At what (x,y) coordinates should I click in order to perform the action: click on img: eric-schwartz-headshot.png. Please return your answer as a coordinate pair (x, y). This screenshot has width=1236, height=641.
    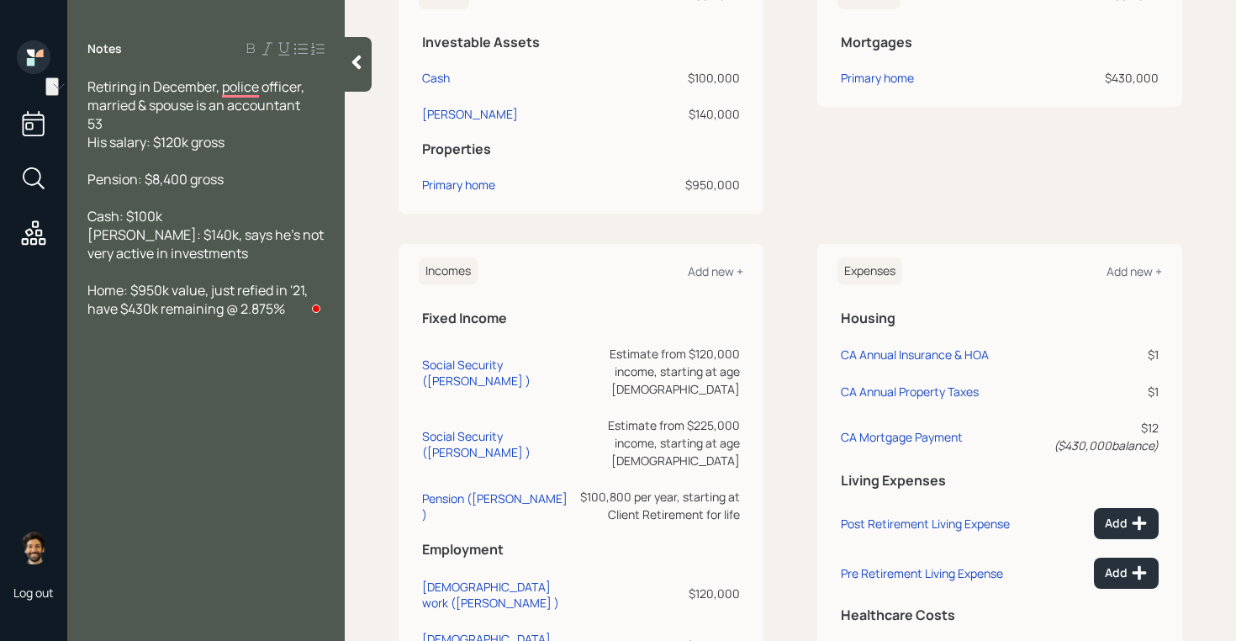
    Looking at the image, I should click on (34, 547).